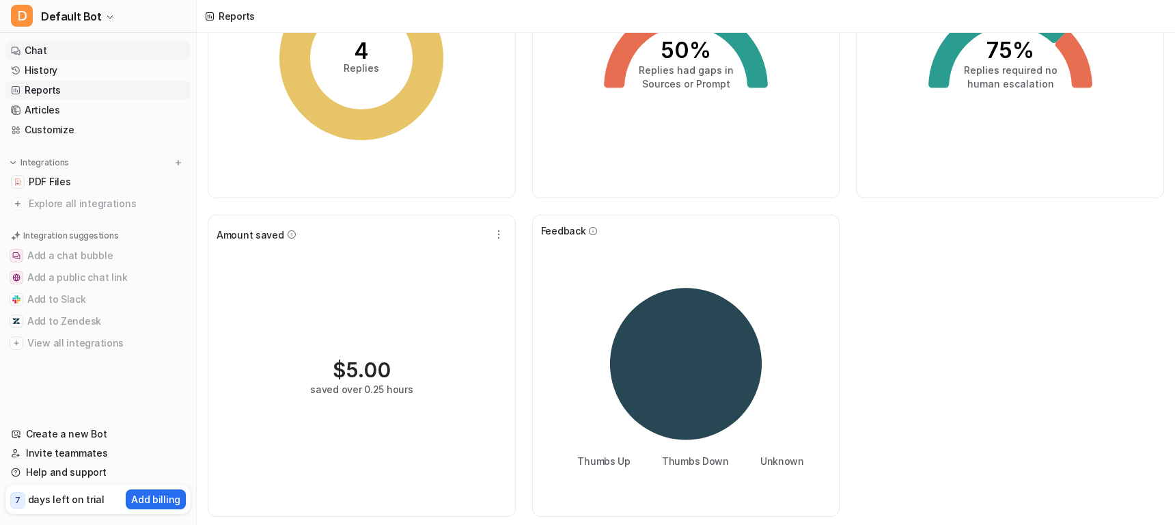 The width and height of the screenshot is (1175, 525). I want to click on tspan: Sources or Prompt, so click(685, 83).